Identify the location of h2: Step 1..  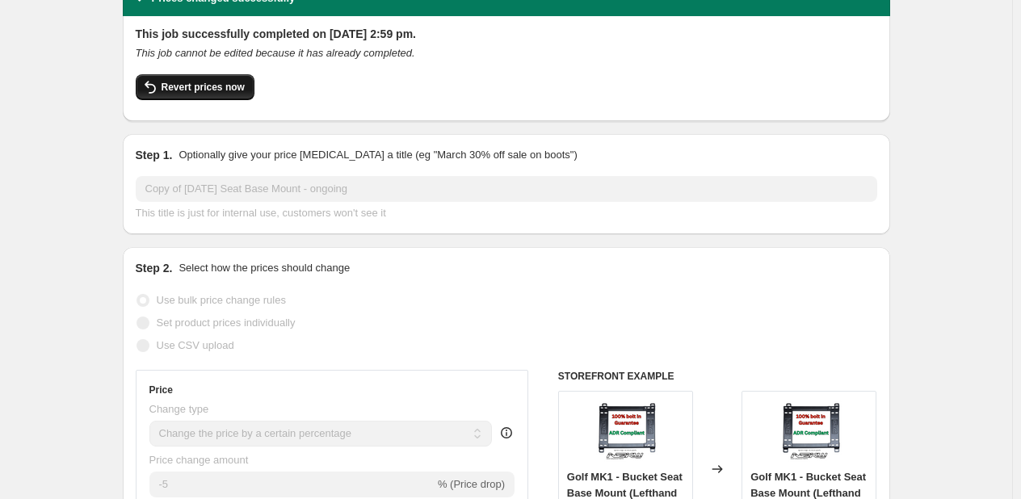
(154, 155).